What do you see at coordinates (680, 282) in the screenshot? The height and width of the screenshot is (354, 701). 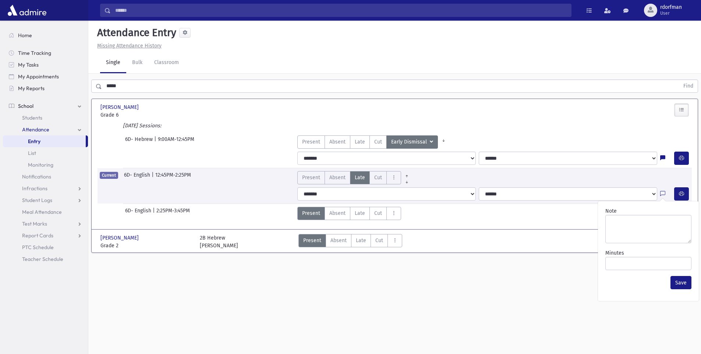 I see `button: Save` at bounding box center [680, 282].